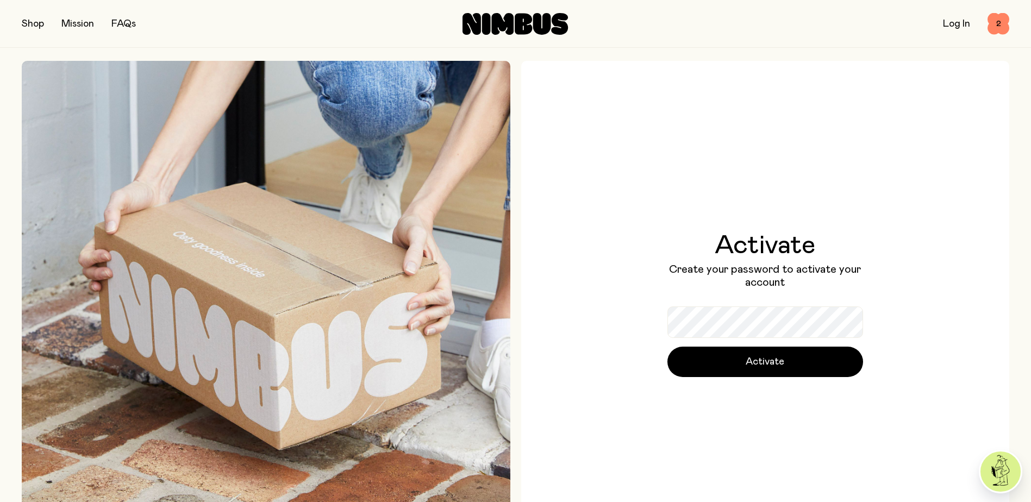  What do you see at coordinates (765, 362) in the screenshot?
I see `span: Activate` at bounding box center [765, 362].